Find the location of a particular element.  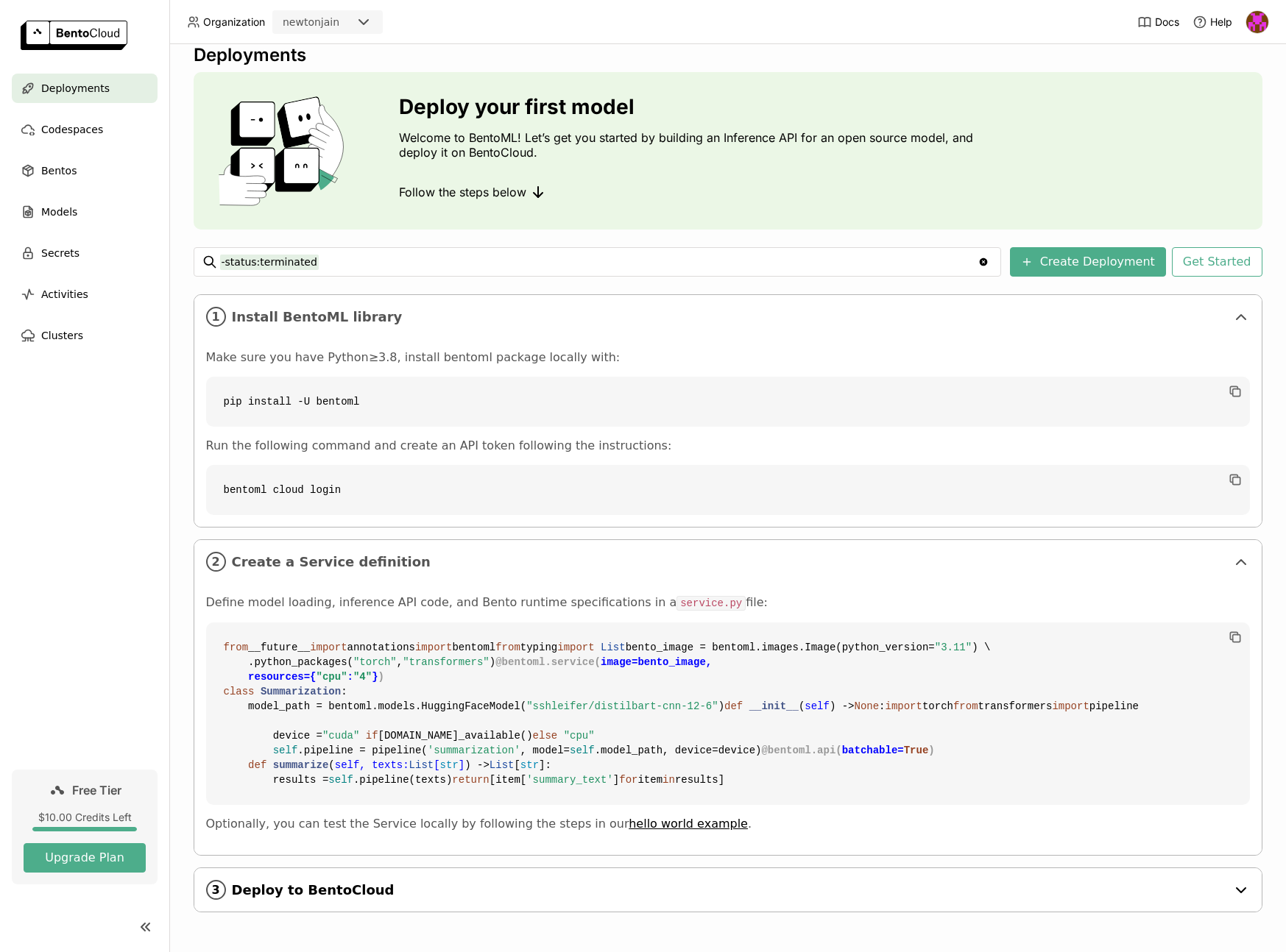

h3: Deploy your first model is located at coordinates (690, 107).